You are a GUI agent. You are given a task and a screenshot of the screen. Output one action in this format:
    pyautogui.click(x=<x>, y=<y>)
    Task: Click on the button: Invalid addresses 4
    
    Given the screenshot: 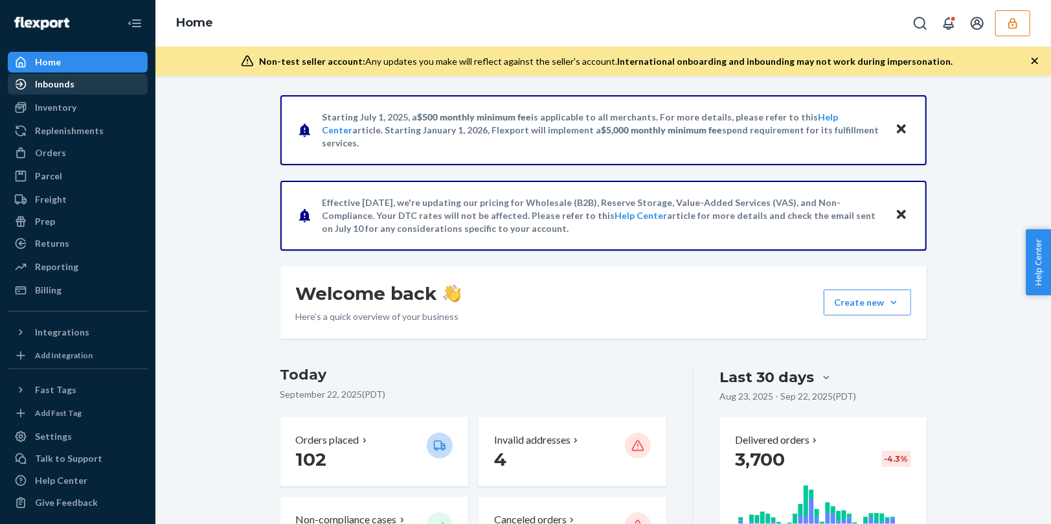 What is the action you would take?
    pyautogui.click(x=573, y=451)
    